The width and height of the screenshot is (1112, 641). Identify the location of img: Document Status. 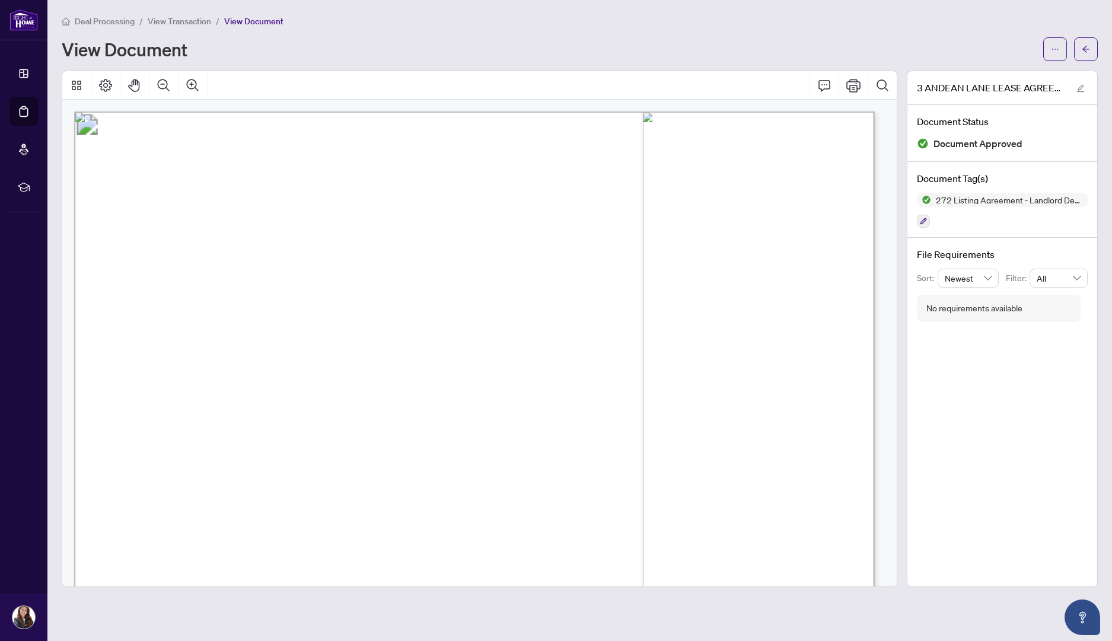
(923, 143).